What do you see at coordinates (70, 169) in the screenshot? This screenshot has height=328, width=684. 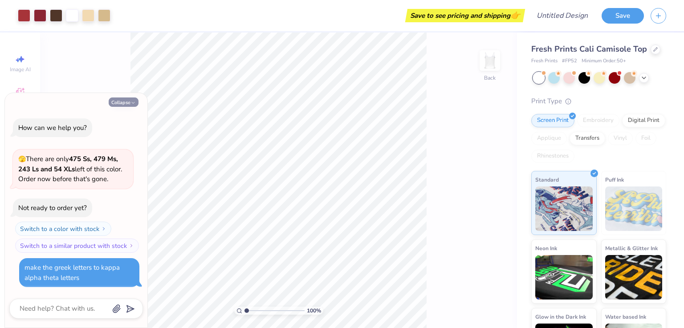 I see `span: There are only left of this color. Order now before that's gone.` at bounding box center [70, 169].